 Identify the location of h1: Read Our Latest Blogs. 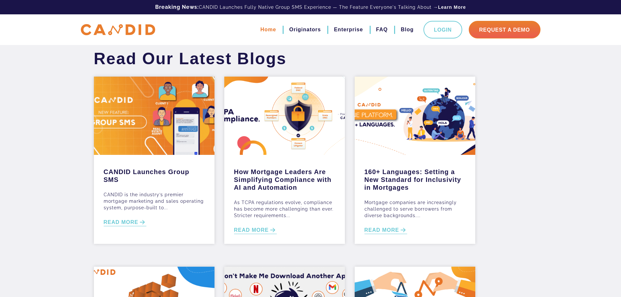
(190, 59).